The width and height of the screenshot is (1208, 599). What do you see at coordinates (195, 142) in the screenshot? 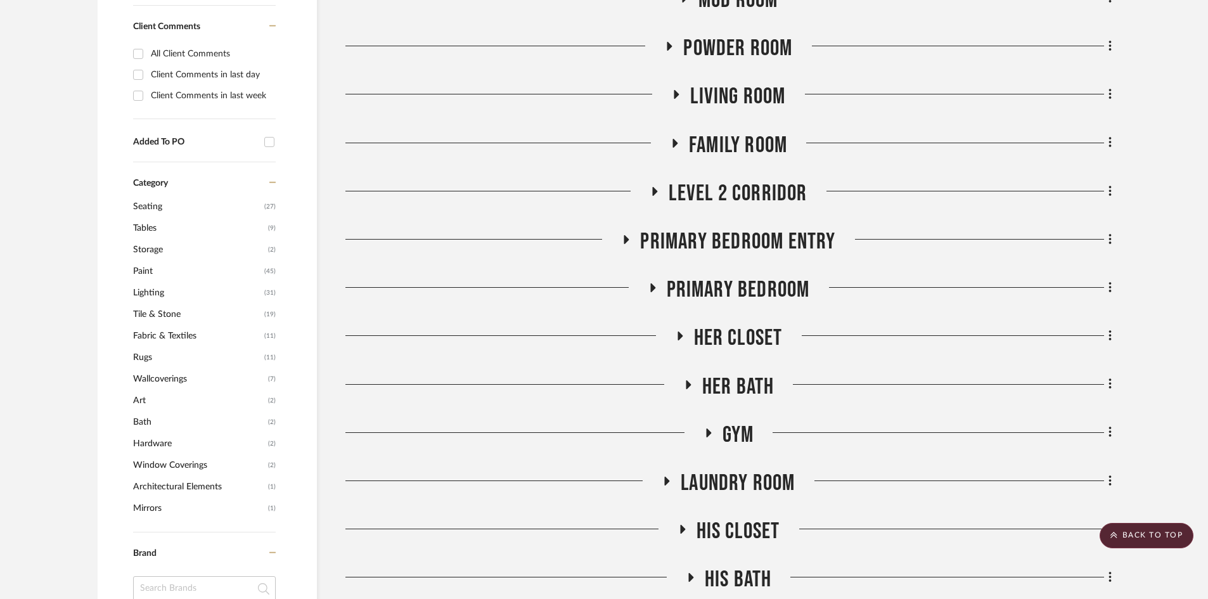
I see `div: Added To PO` at bounding box center [195, 142].